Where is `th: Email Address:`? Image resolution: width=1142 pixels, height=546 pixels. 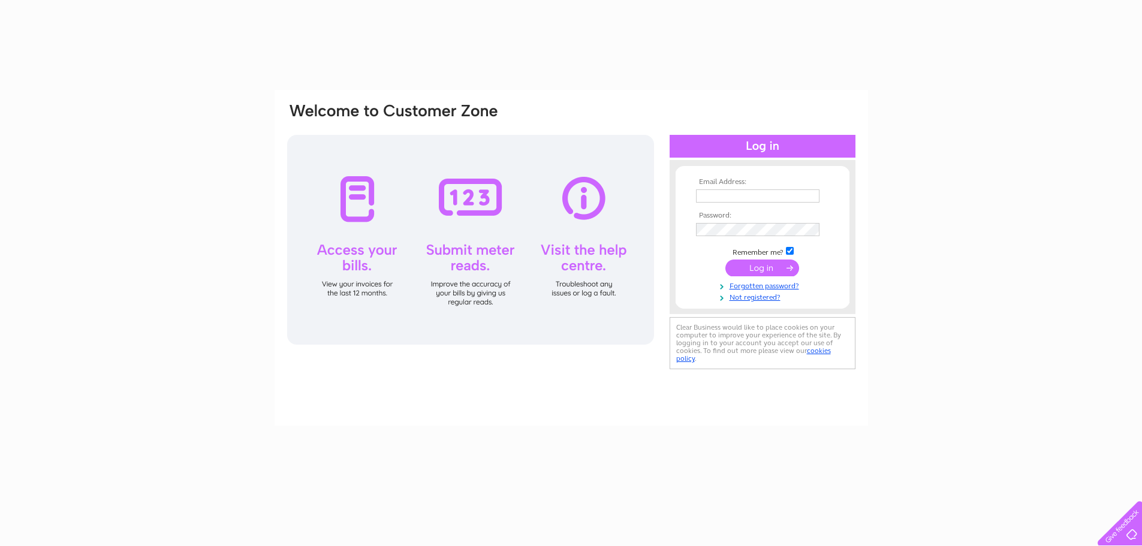 th: Email Address: is located at coordinates (763, 182).